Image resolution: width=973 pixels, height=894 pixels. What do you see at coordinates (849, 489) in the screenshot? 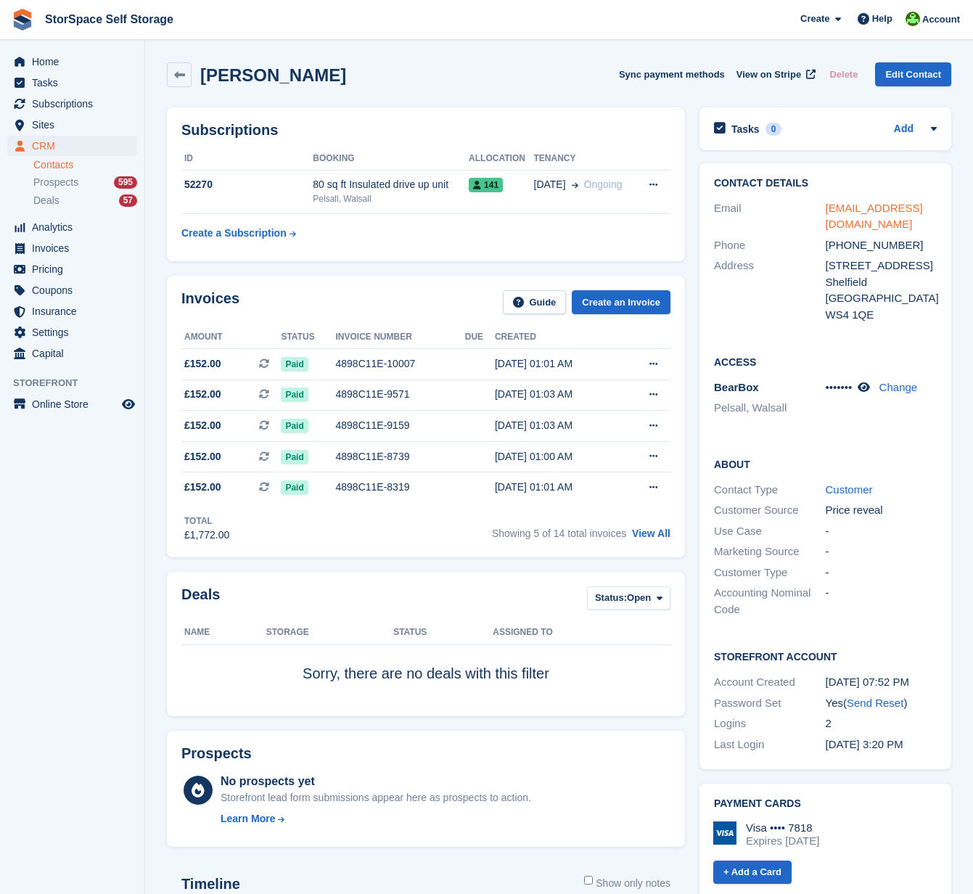
I see `a: Customer` at bounding box center [849, 489].